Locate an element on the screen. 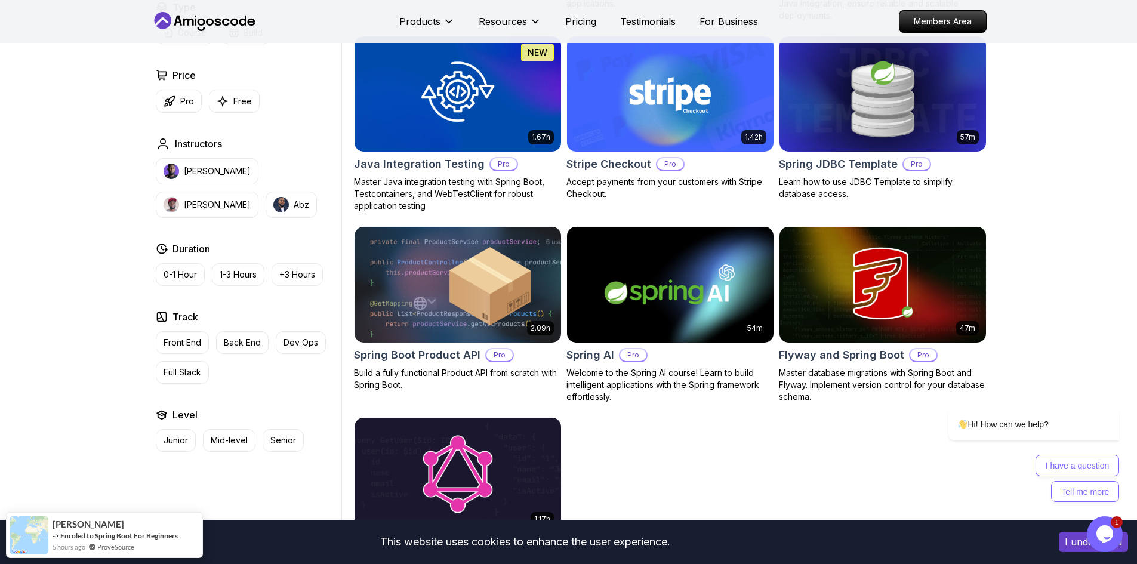  button: Resources is located at coordinates (510, 26).